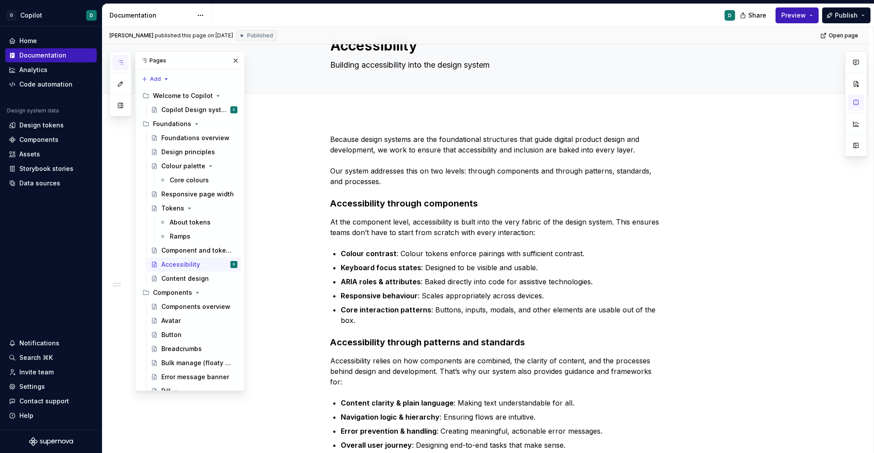 The height and width of the screenshot is (453, 874). I want to click on div: Colour palette, so click(183, 166).